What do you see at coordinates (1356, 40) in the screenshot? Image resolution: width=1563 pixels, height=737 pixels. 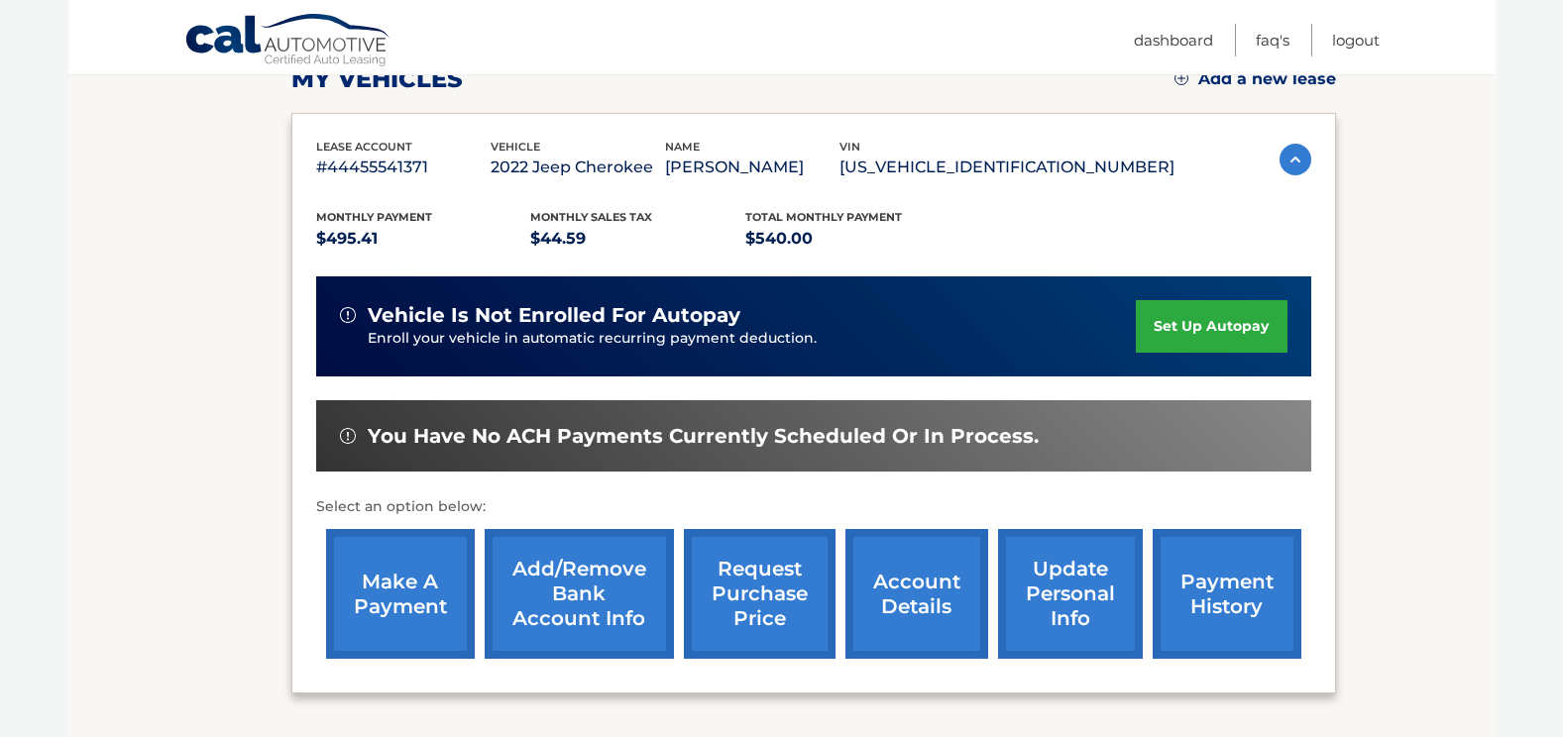 I see `a: Logout` at bounding box center [1356, 40].